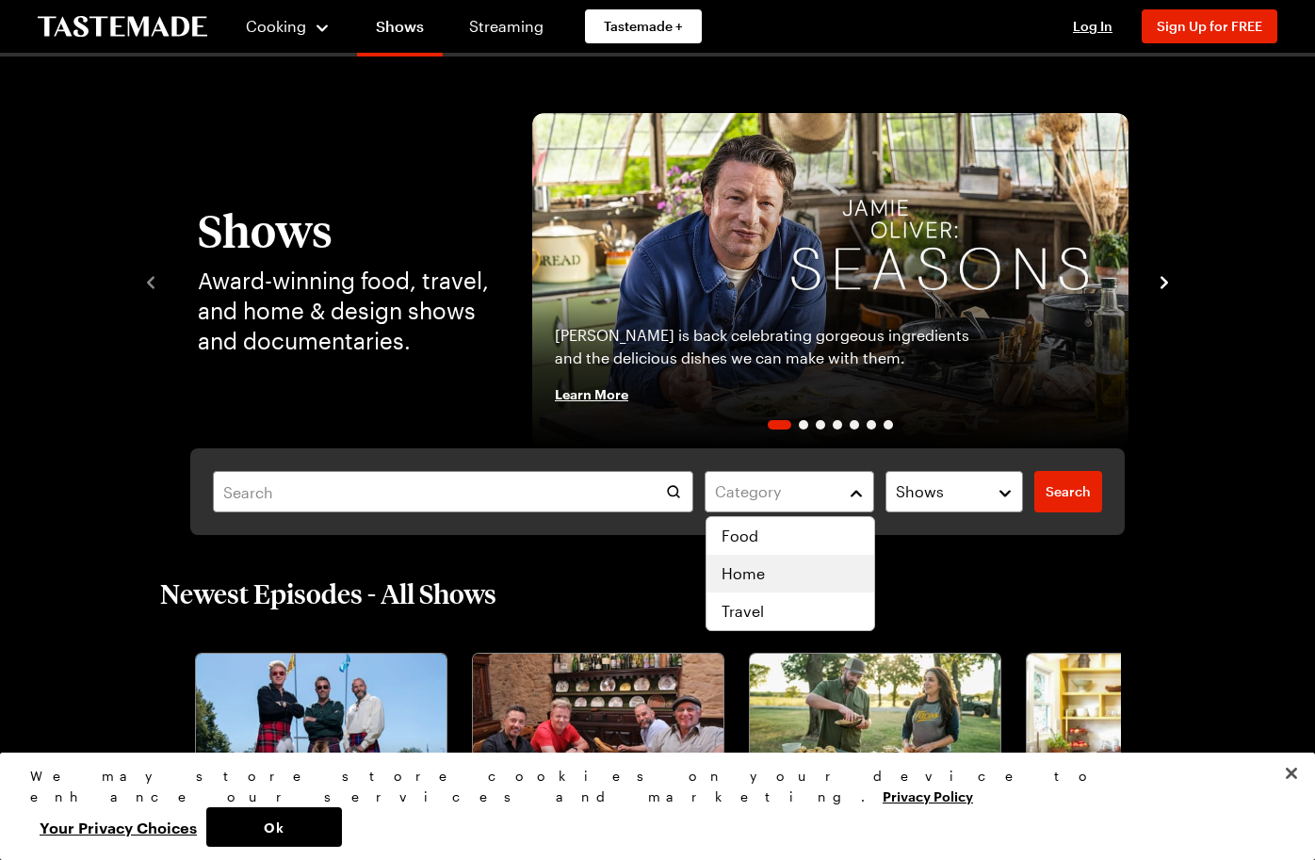 The image size is (1315, 860). What do you see at coordinates (1292, 774) in the screenshot?
I see `button: Close` at bounding box center [1292, 774].